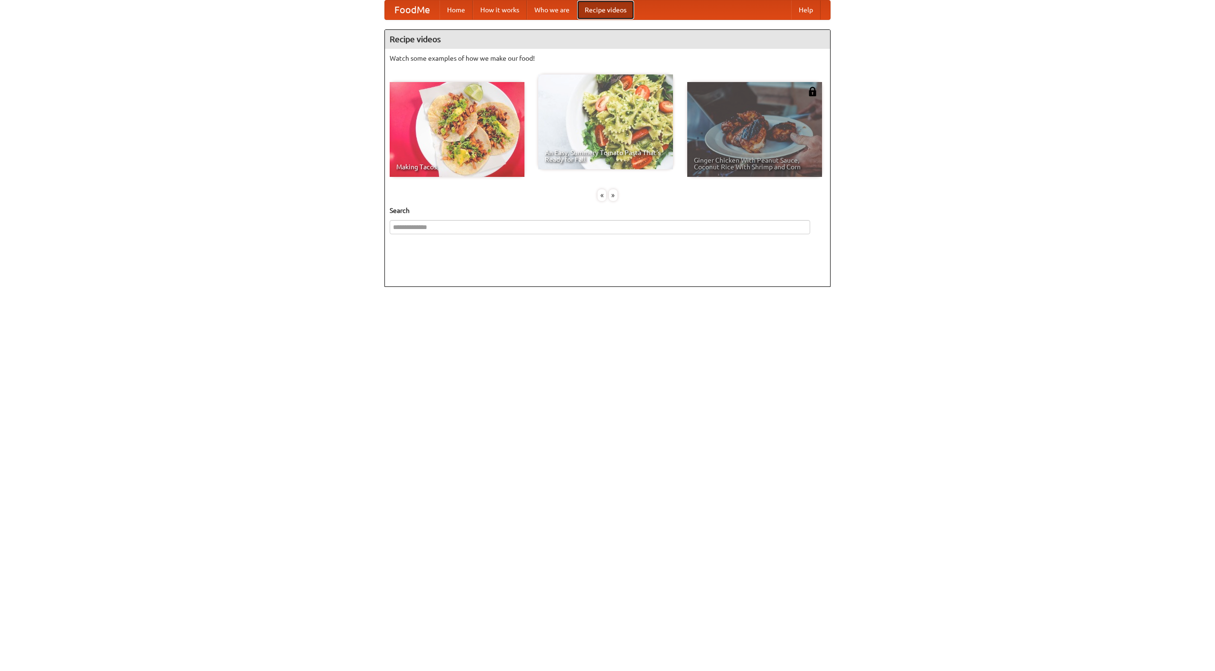 The height and width of the screenshot is (671, 1215). What do you see at coordinates (456, 10) in the screenshot?
I see `a: Home` at bounding box center [456, 10].